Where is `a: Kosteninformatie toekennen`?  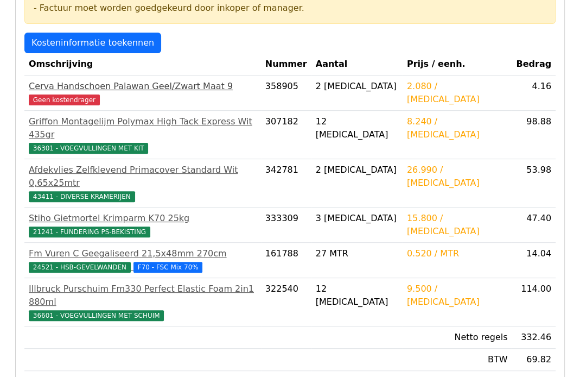 a: Kosteninformatie toekennen is located at coordinates (93, 43).